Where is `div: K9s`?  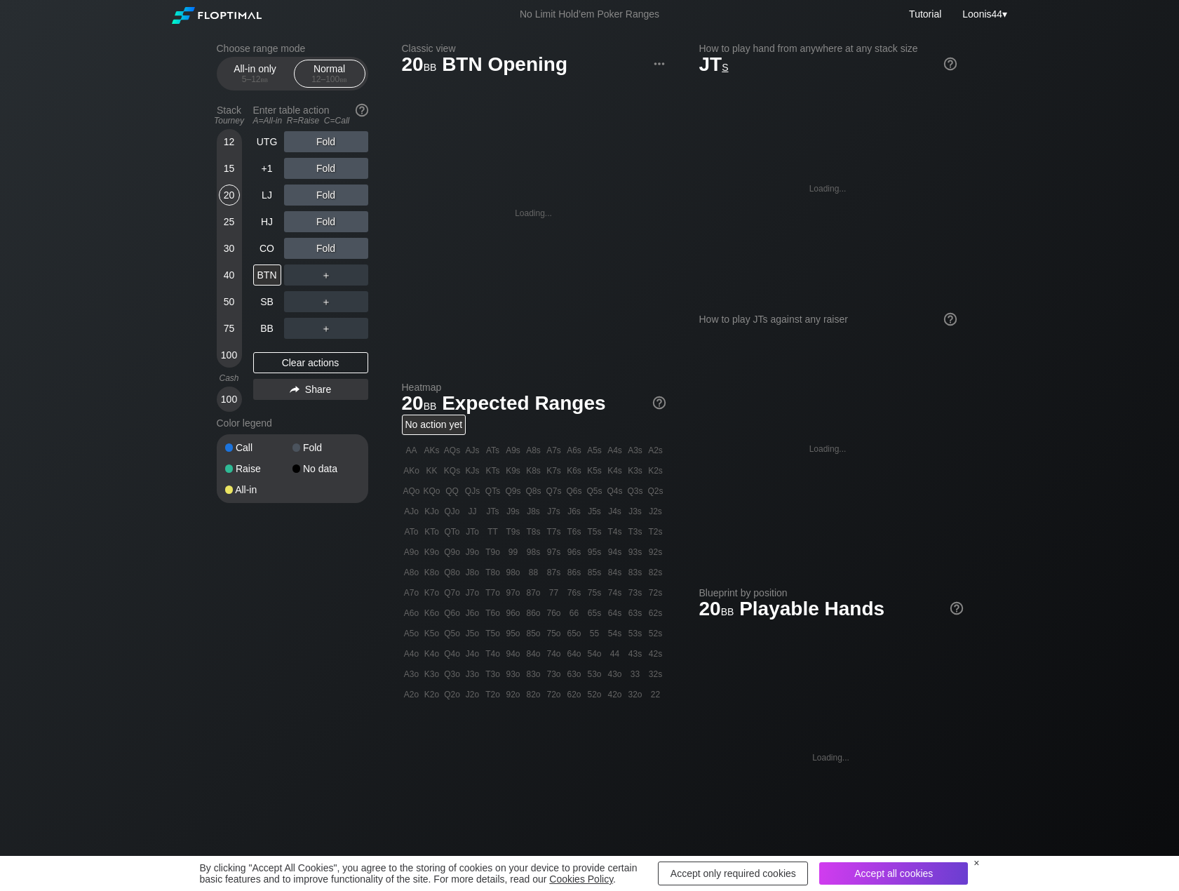
div: K9s is located at coordinates (513, 471).